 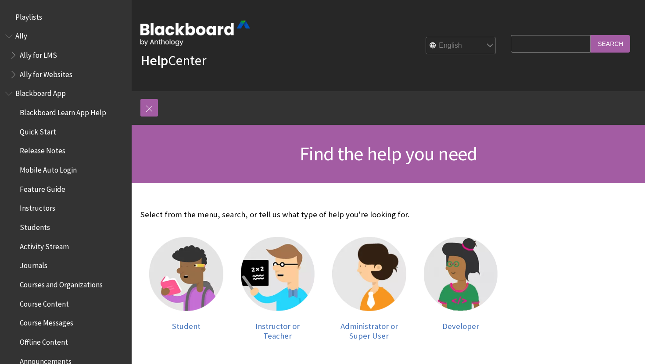 I want to click on span: Ally for LMS, so click(x=38, y=53).